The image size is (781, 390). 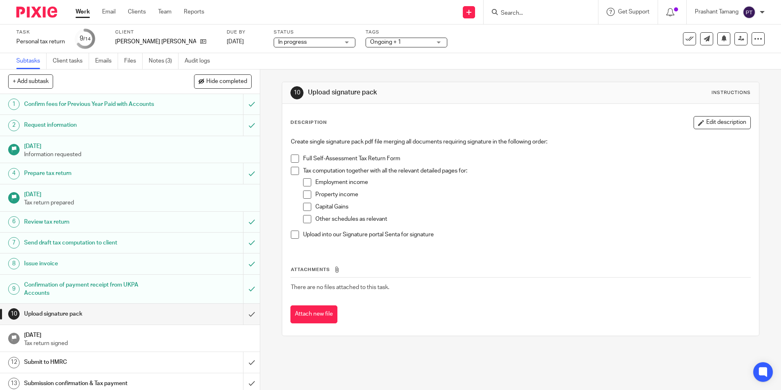 What do you see at coordinates (526, 158) in the screenshot?
I see `p: Full Self-Assessment Tax Return Form` at bounding box center [526, 158].